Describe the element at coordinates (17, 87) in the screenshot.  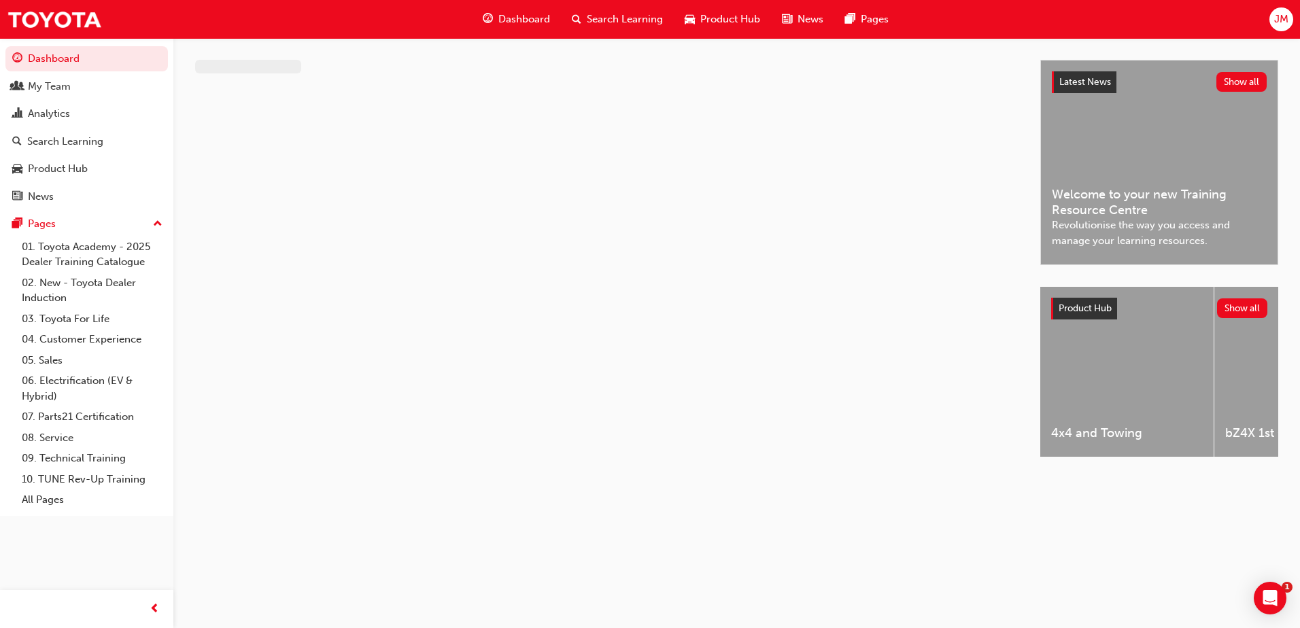
I see `span: people-icon` at that location.